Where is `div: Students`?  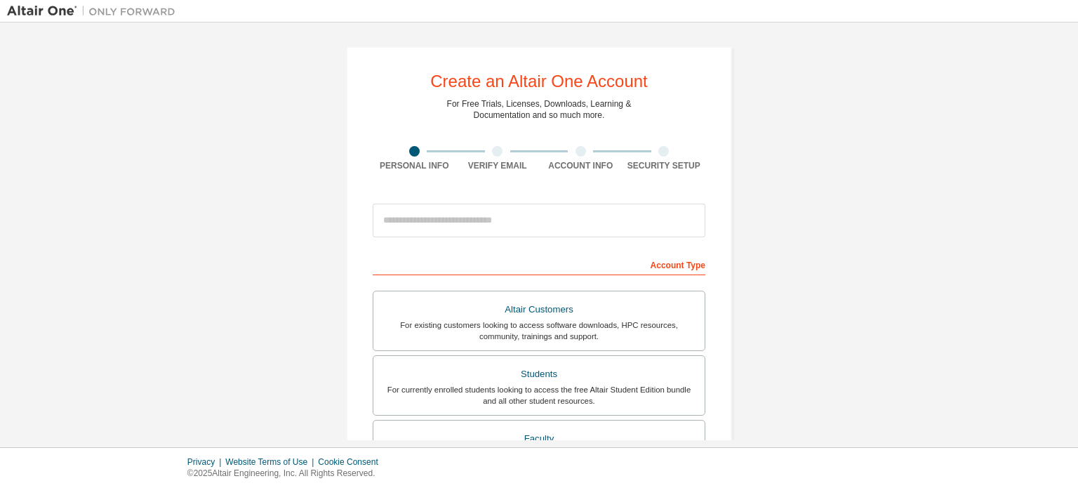
div: Students is located at coordinates (539, 374).